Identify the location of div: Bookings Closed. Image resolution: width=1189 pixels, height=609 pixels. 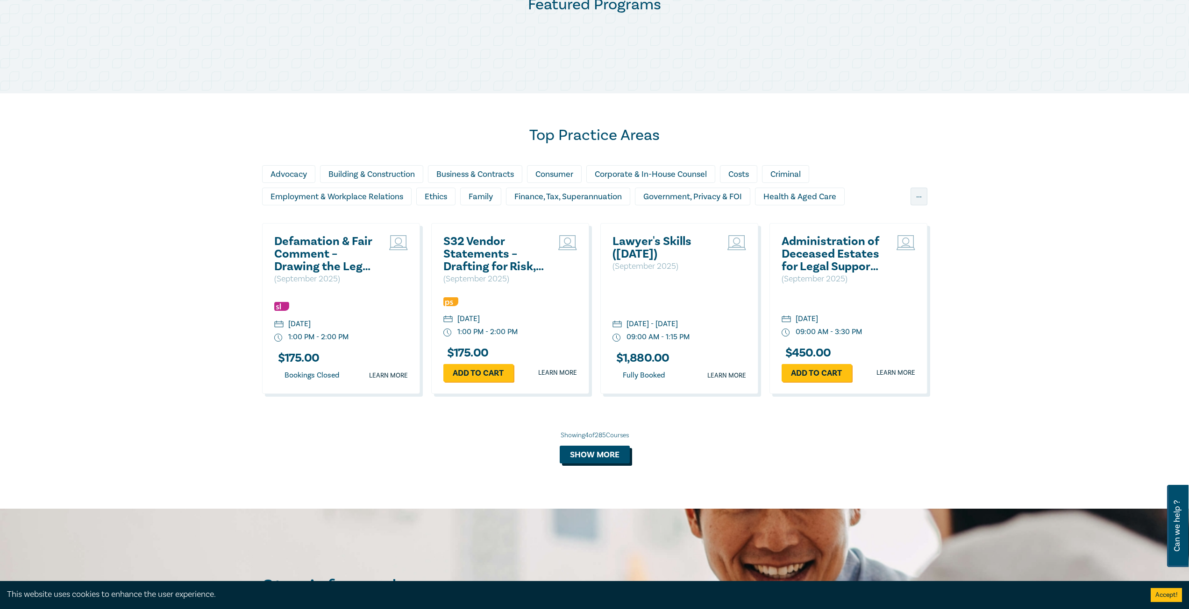
(311, 375).